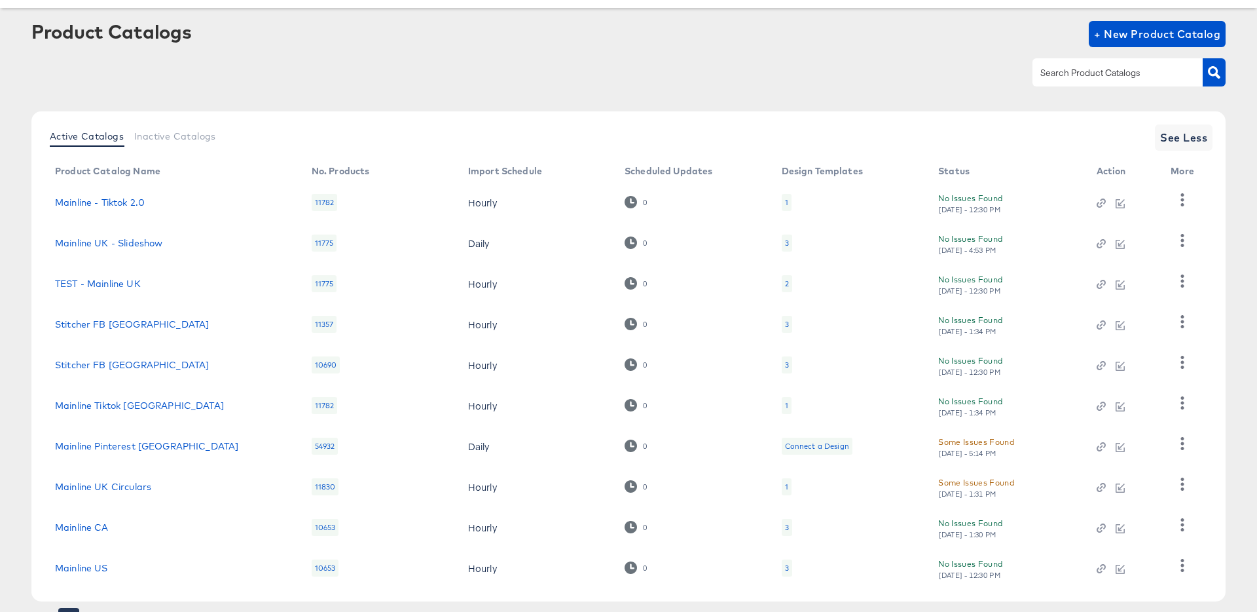 Image resolution: width=1257 pixels, height=612 pixels. Describe the element at coordinates (98, 283) in the screenshot. I see `a: TEST - Mainline UK` at that location.